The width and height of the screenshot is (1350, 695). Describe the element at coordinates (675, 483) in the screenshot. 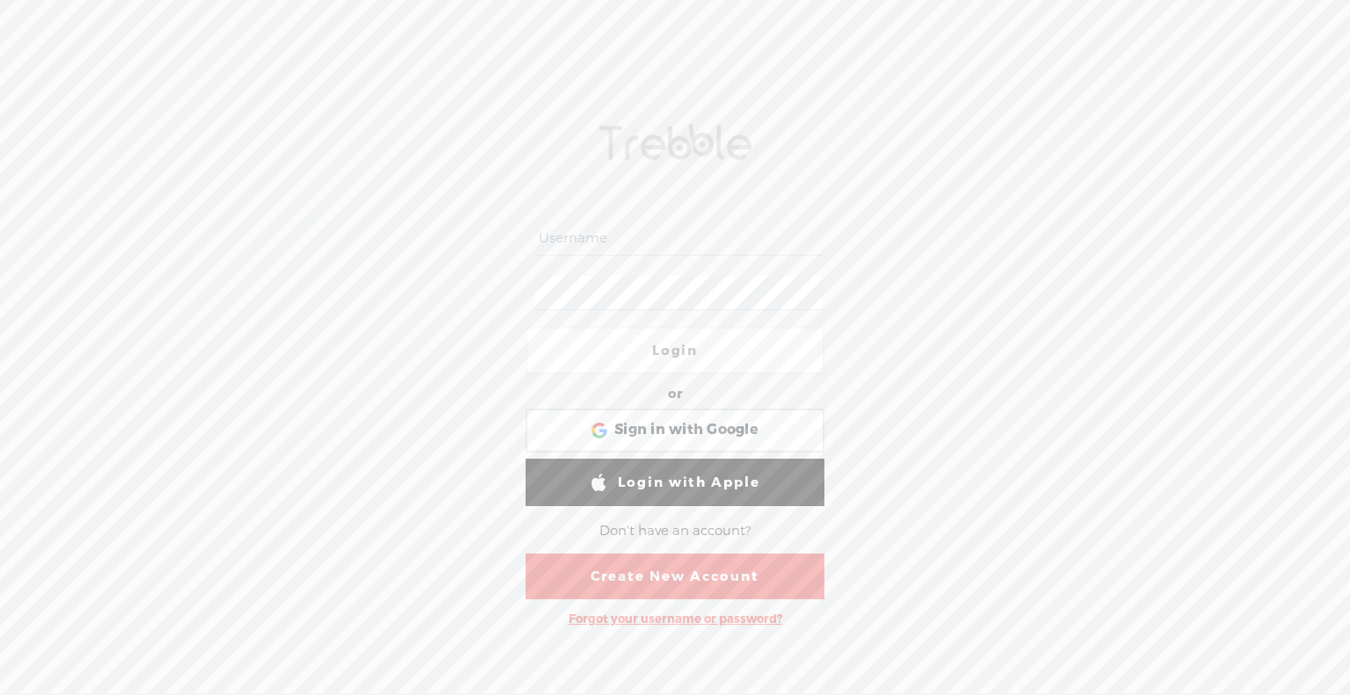

I see `a: Login with Apple` at that location.